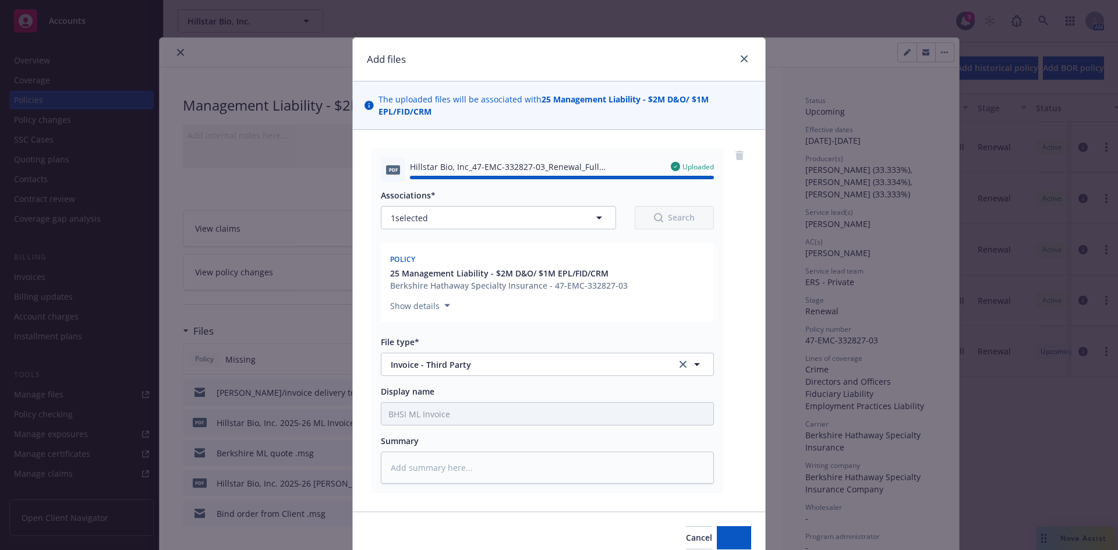 The height and width of the screenshot is (550, 1118). I want to click on button: Add files, so click(734, 538).